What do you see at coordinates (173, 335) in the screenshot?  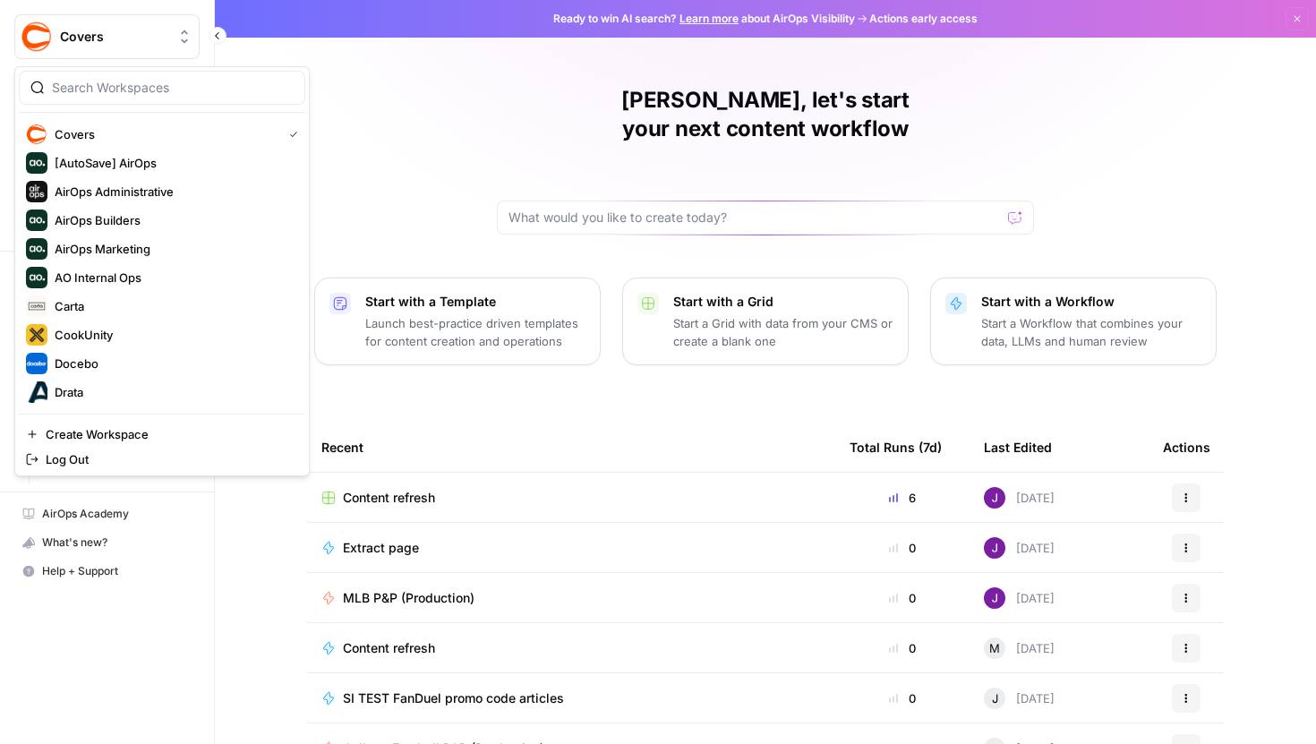 I see `span: CookUnity` at bounding box center [173, 335].